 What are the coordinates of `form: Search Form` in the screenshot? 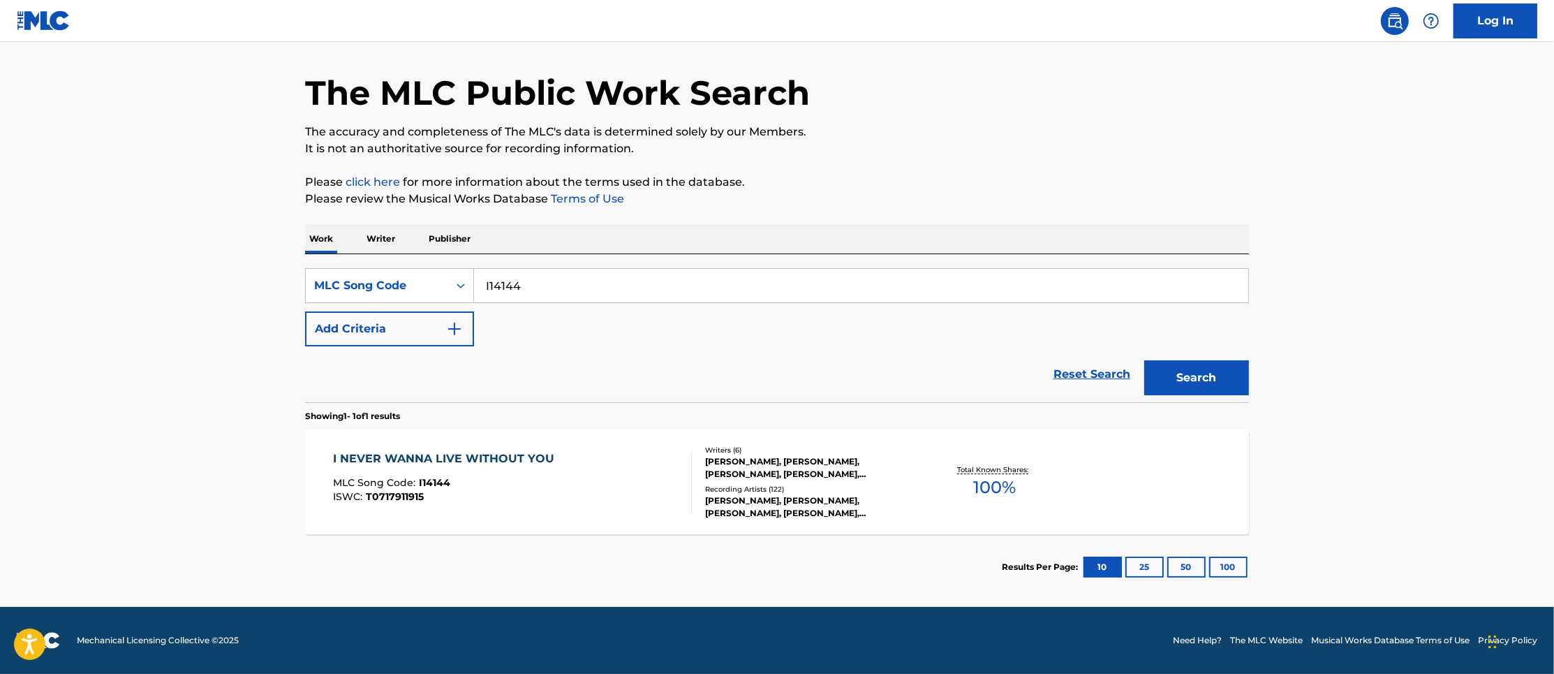 It's located at (777, 335).